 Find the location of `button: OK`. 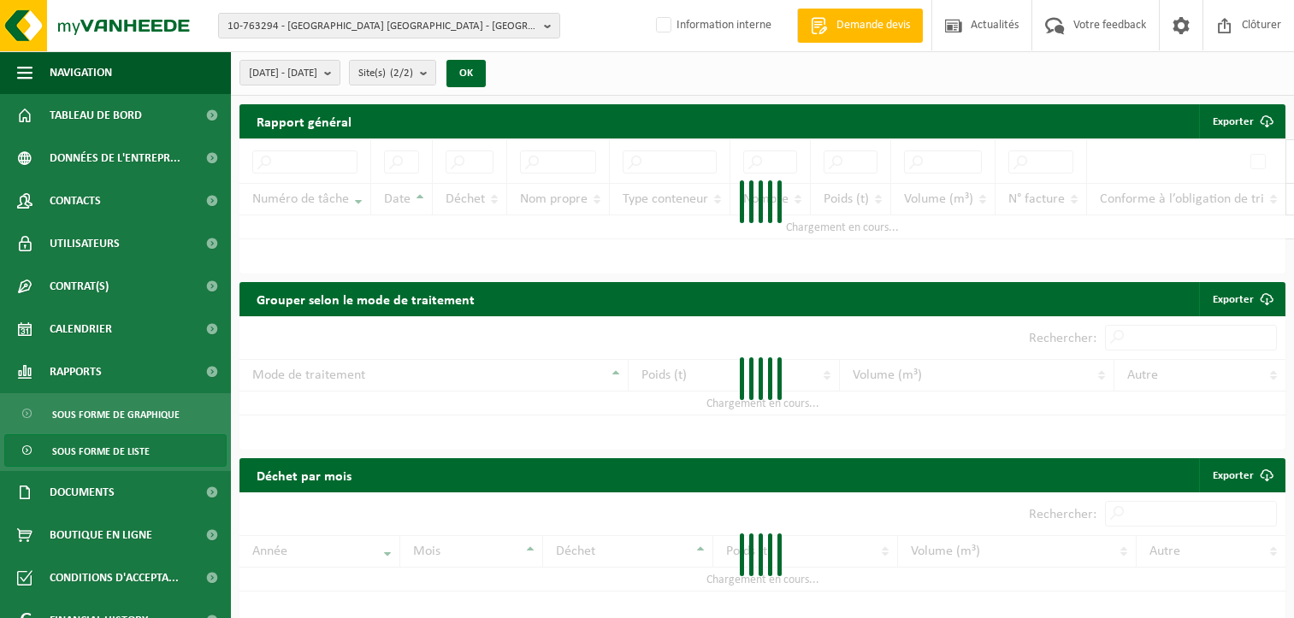

button: OK is located at coordinates (466, 74).